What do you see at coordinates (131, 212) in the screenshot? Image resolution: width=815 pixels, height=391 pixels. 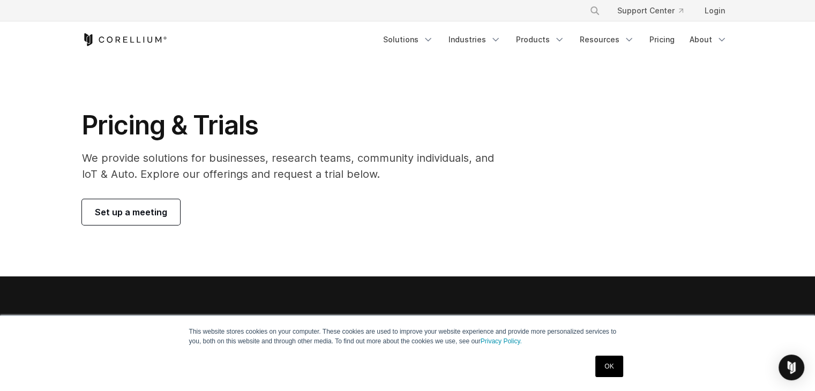 I see `a: Set up a meeting` at bounding box center [131, 212].